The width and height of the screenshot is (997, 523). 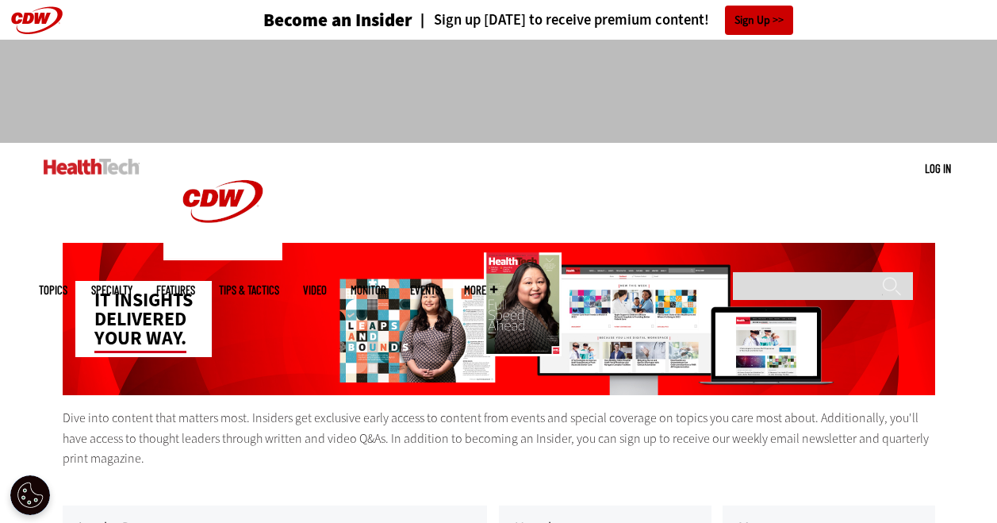 I want to click on span: Specialty, so click(x=112, y=290).